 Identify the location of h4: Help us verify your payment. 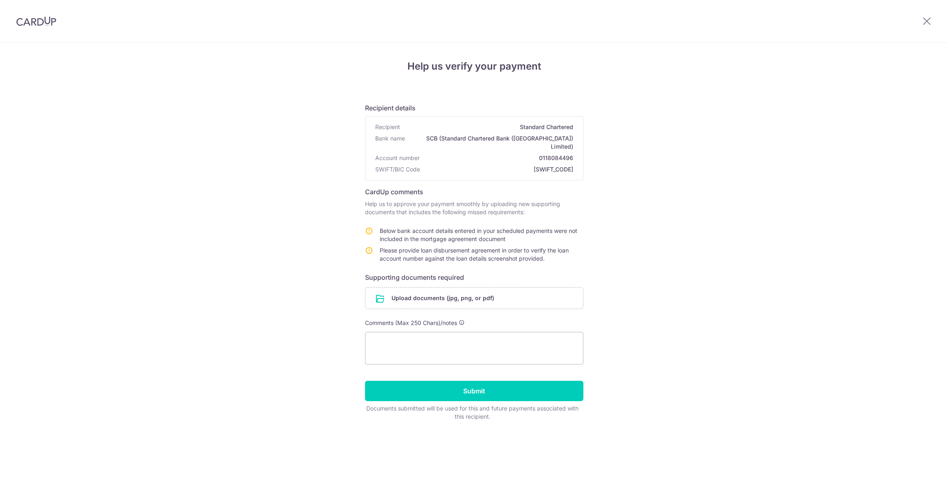
(474, 66).